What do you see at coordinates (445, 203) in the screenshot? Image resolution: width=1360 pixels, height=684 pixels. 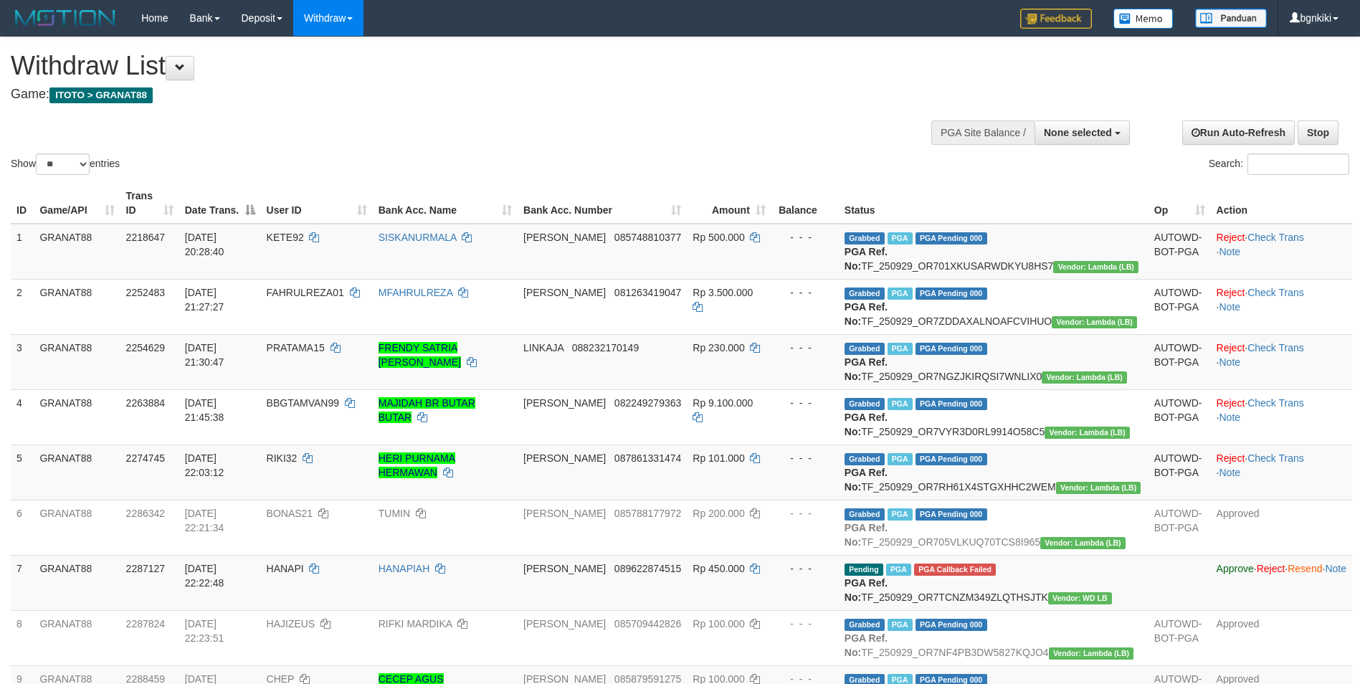 I see `th: Bank Acc. Name: activate to sort column ascending` at bounding box center [445, 203].